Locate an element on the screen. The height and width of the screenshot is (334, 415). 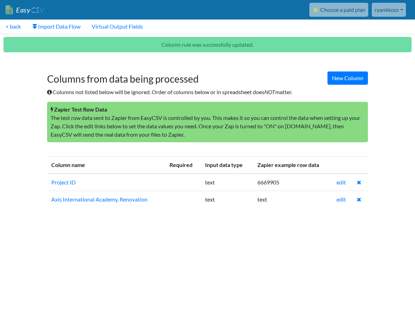
a: Virtual Output Fields is located at coordinates (117, 26).